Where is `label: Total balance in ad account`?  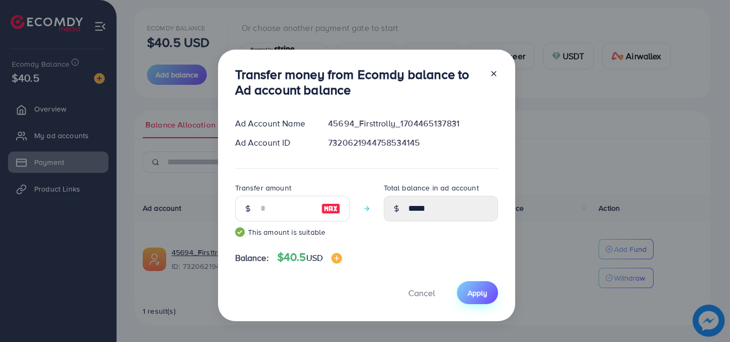
label: Total balance in ad account is located at coordinates (431, 188).